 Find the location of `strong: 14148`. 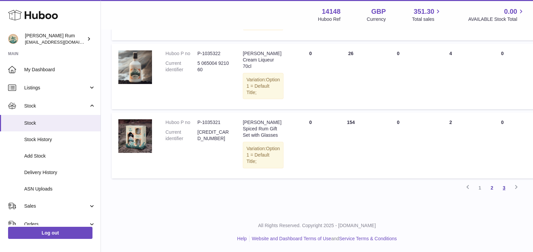

strong: 14148 is located at coordinates (331, 11).